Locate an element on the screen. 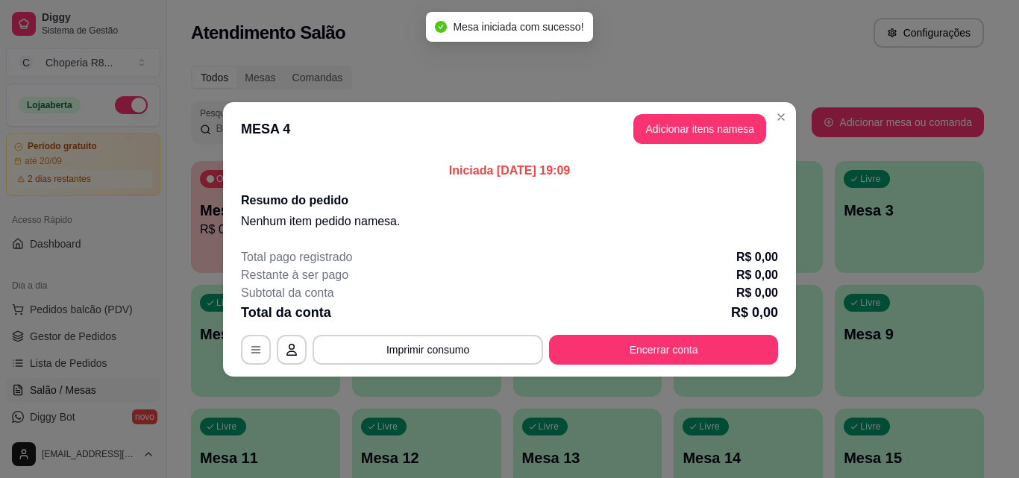  p: Restante à ser pago is located at coordinates (295, 275).